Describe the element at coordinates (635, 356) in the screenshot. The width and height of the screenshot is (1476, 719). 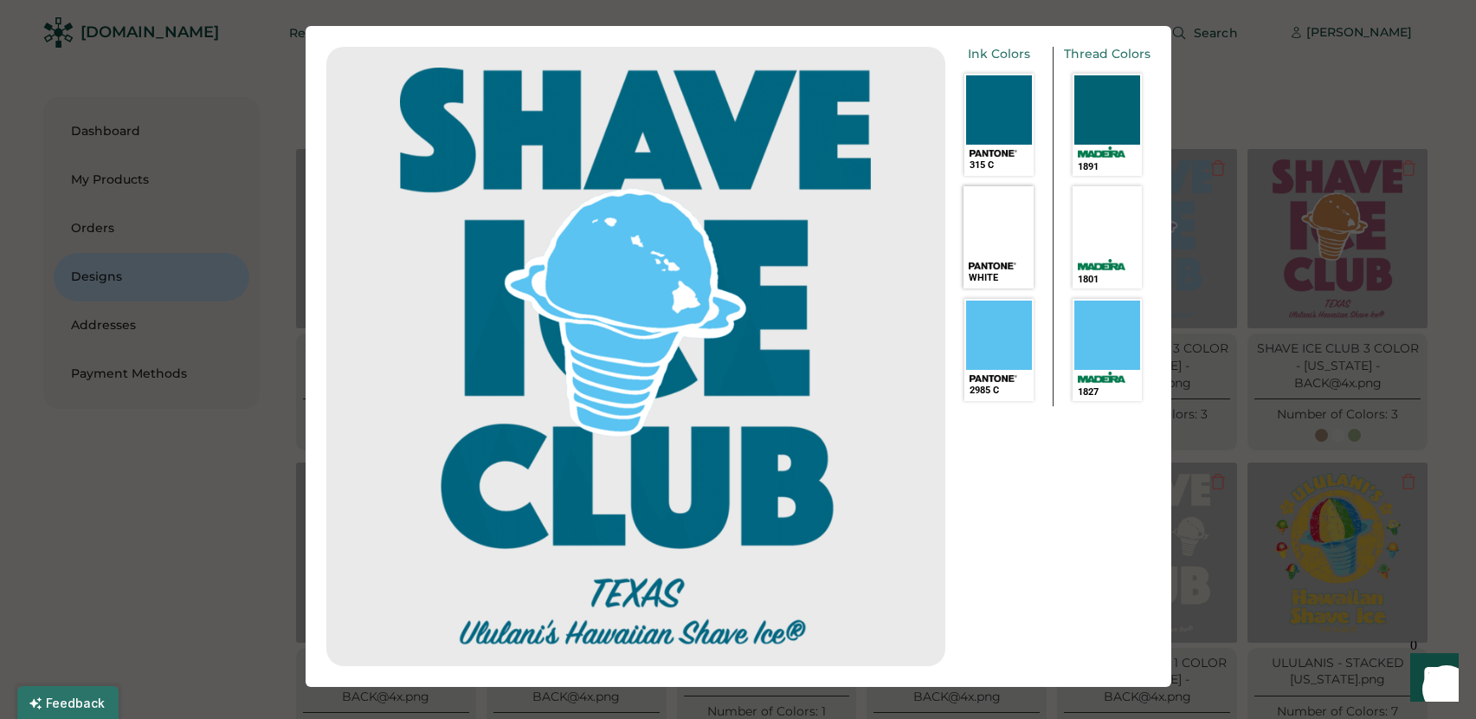
I see `img: 1755625495127x471687976742791500-Display.png%3Ftr%3Dbl-1` at that location.